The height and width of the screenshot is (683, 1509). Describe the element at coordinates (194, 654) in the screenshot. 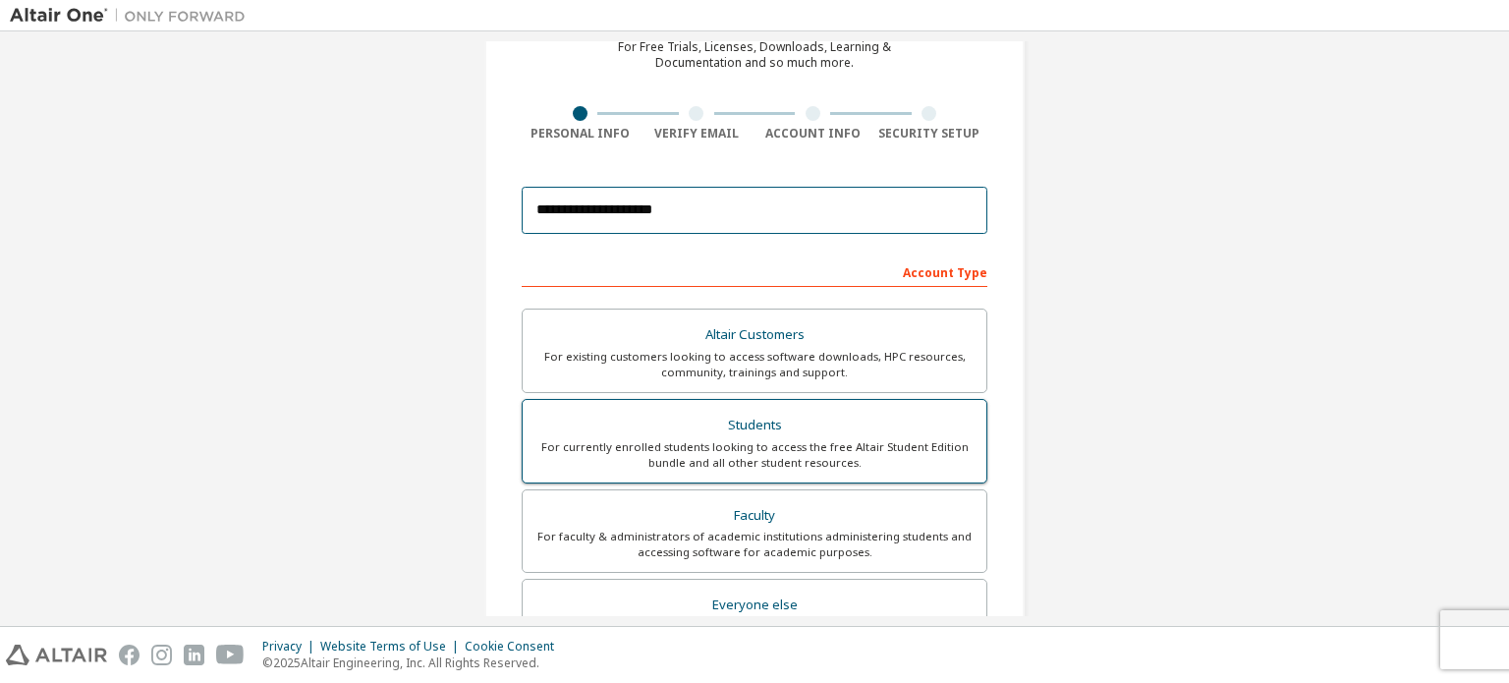

I see `img: linkedin.svg` at that location.